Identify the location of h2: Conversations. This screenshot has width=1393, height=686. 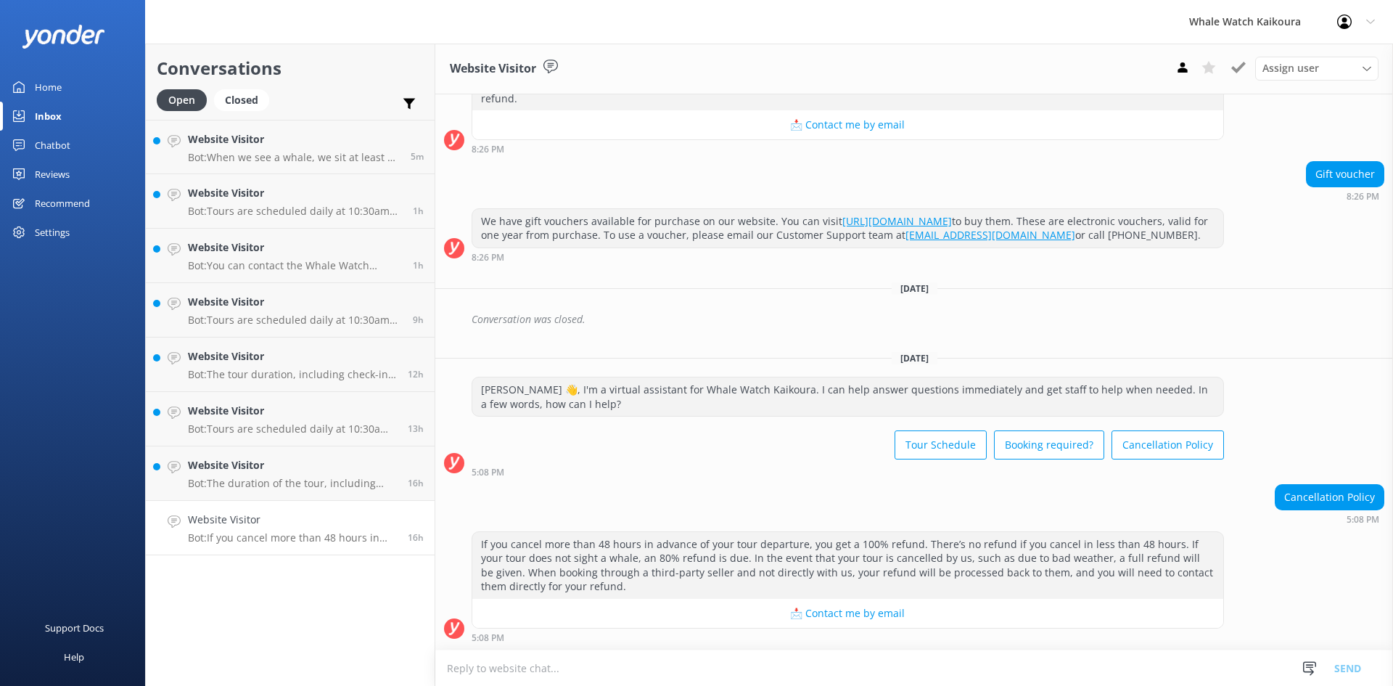
(290, 68).